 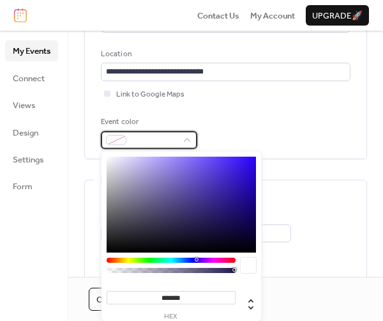 What do you see at coordinates (31, 50) in the screenshot?
I see `a: My Events` at bounding box center [31, 50].